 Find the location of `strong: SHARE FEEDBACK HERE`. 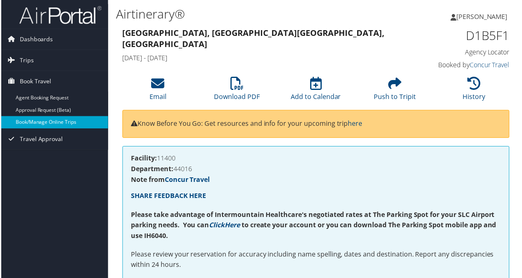

strong: SHARE FEEDBACK HERE is located at coordinates (168, 197).